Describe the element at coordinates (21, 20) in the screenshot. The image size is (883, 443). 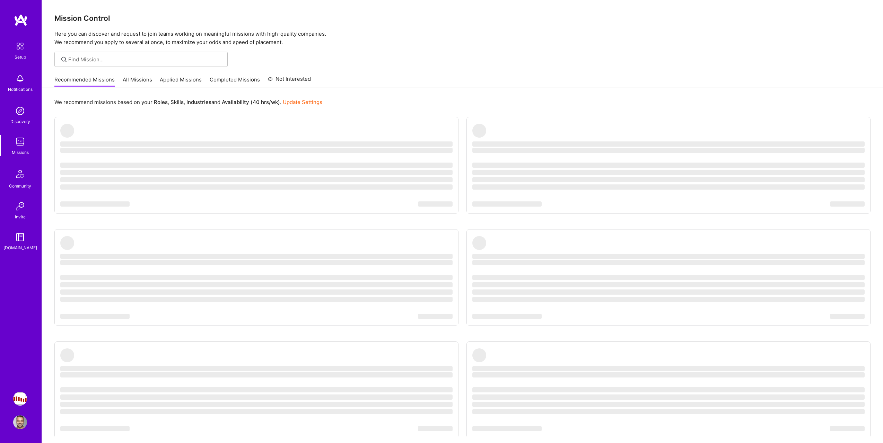
I see `img: logo` at that location.